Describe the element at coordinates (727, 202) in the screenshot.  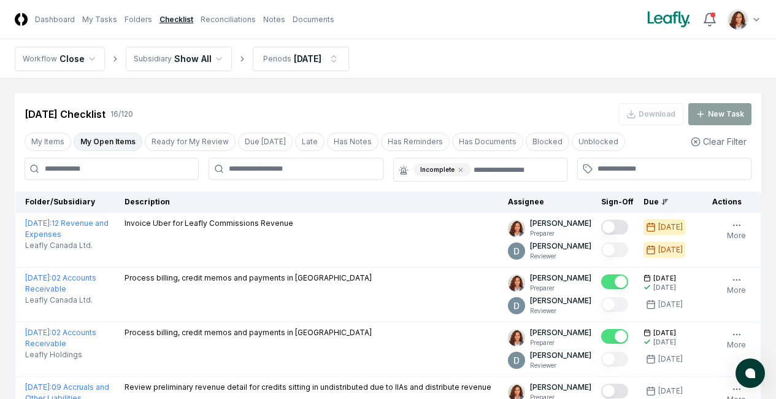
I see `div: Actions` at that location.